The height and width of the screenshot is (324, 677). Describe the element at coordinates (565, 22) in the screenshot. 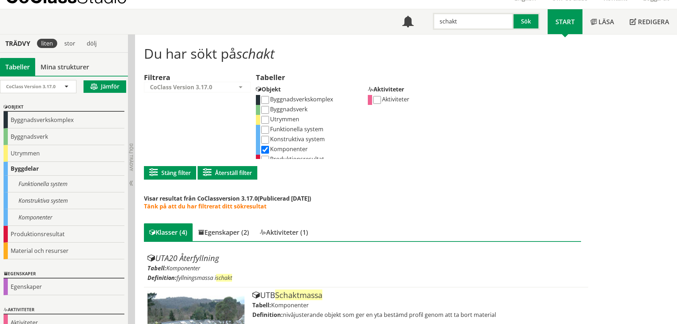

I see `a: Start` at that location.